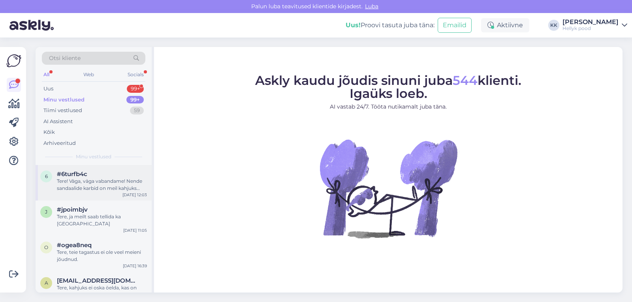  I want to click on div: Socials, so click(135, 75).